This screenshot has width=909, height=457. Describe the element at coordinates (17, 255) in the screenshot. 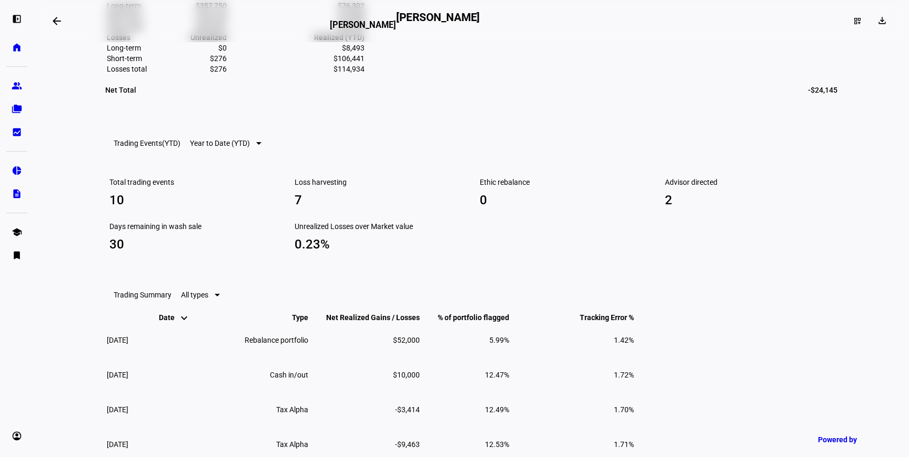

I see `eth-mat-symbol: bookmark` at that location.